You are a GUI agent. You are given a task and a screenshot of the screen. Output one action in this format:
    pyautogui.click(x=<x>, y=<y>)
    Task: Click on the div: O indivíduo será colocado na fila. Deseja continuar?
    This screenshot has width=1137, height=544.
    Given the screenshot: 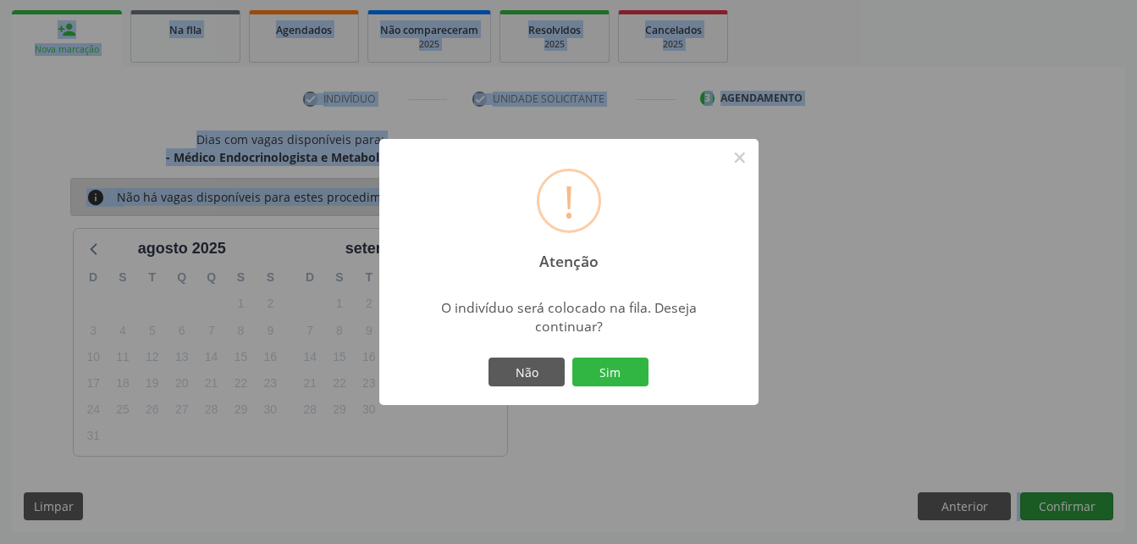 What is the action you would take?
    pyautogui.click(x=568, y=317)
    